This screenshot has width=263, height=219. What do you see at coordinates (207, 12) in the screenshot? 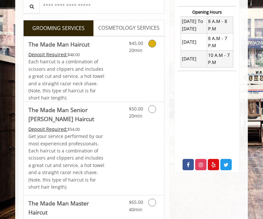
I see `h3: Opening Hours` at bounding box center [207, 12].